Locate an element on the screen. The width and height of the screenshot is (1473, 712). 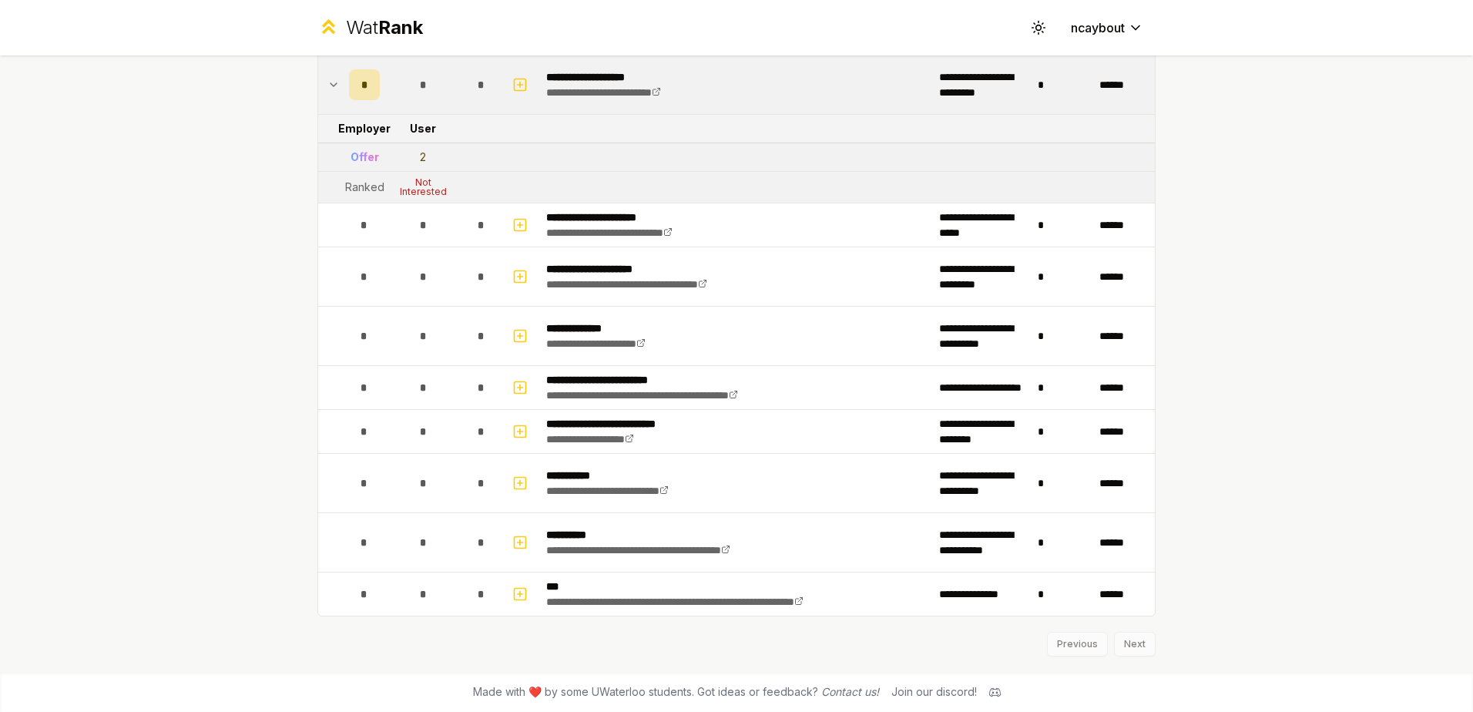
div: Offer is located at coordinates (365, 157).